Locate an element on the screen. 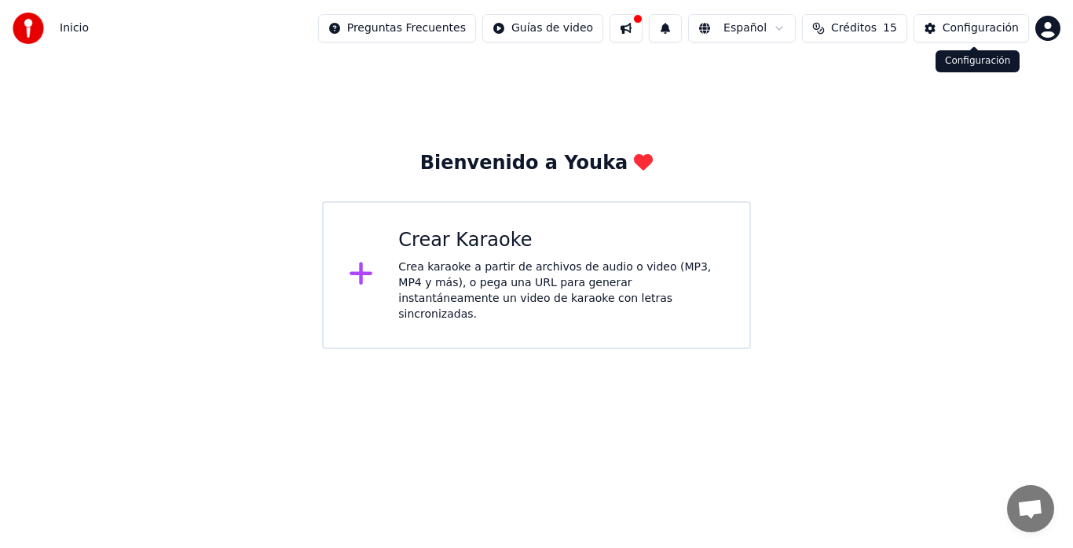 The image size is (1073, 548). span: Créditos is located at coordinates (854, 28).